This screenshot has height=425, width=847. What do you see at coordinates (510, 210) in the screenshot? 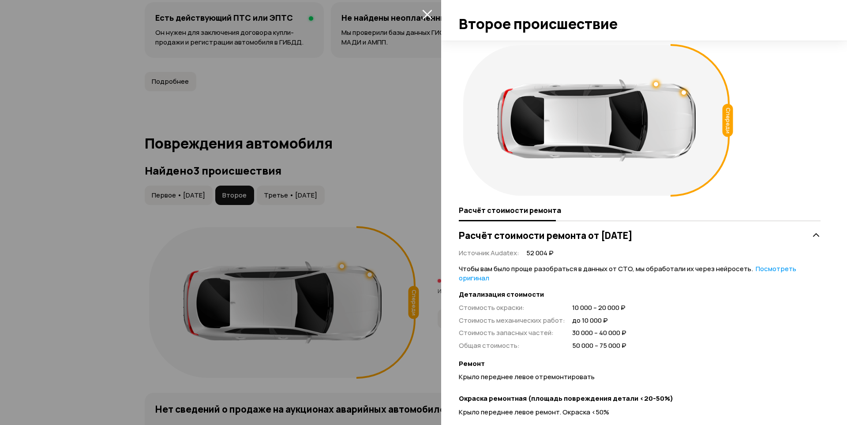
I see `span: Расчёт стоимости ремонта` at bounding box center [510, 210].